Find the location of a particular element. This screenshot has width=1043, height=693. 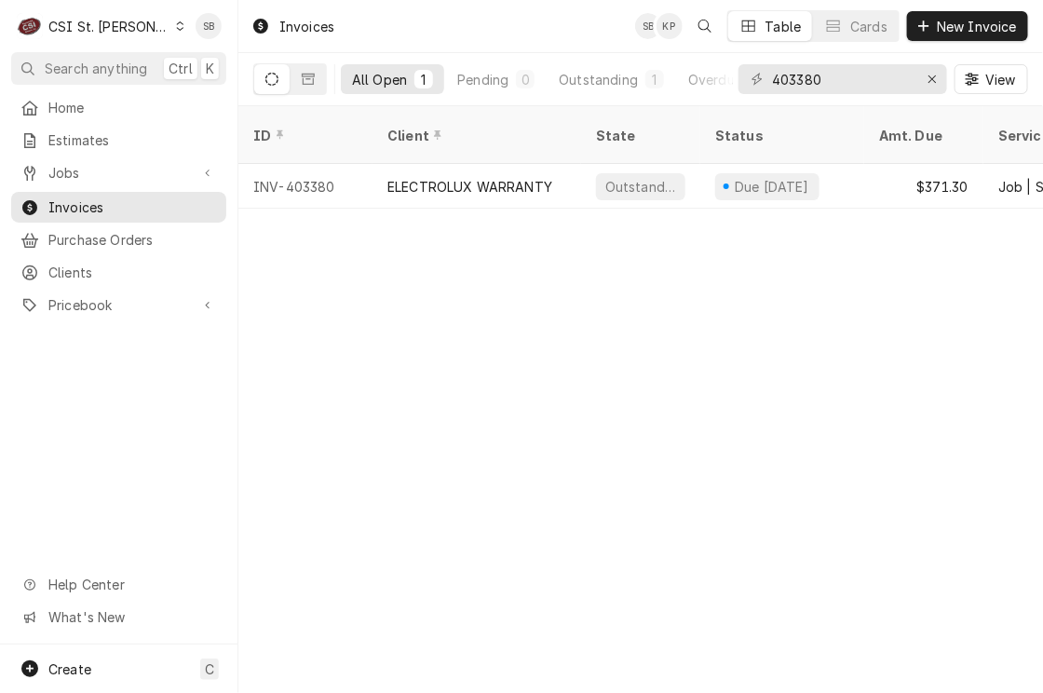

button: Open search is located at coordinates (705, 26).